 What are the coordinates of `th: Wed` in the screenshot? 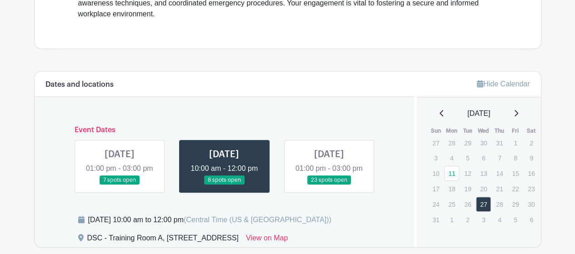 It's located at (483, 131).